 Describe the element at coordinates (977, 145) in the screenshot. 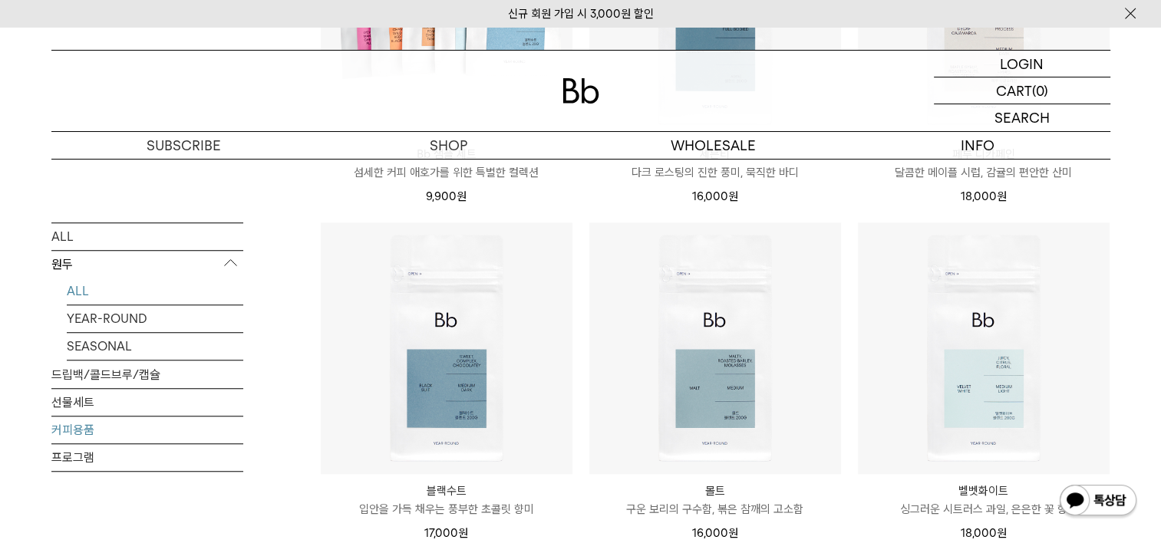

I see `p: INFO` at that location.